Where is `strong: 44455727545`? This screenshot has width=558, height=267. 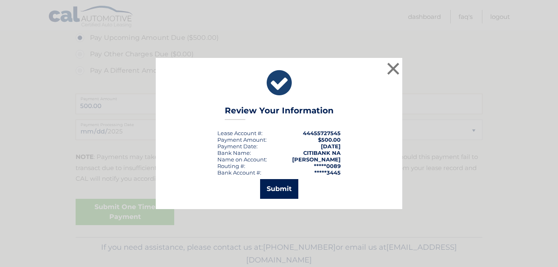 strong: 44455727545 is located at coordinates (322, 133).